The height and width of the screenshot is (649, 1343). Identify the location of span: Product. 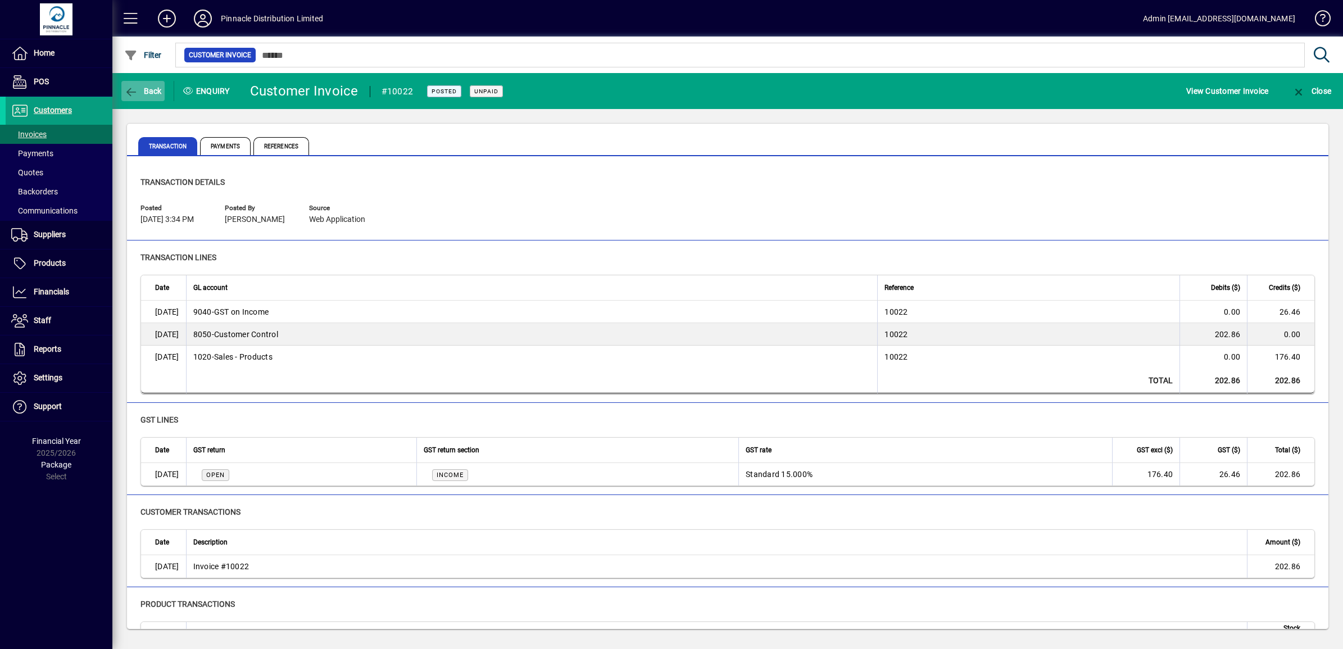
(205, 634).